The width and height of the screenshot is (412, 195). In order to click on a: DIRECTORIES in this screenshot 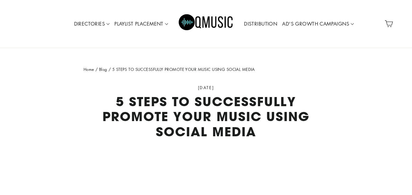, I will do `click(92, 24)`.